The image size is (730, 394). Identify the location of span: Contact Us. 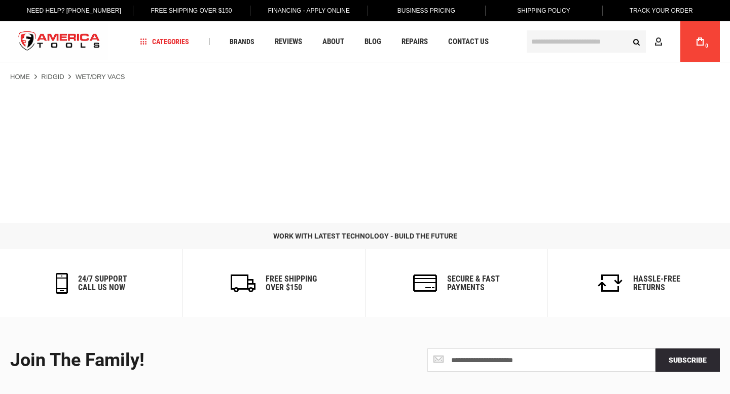
(468, 42).